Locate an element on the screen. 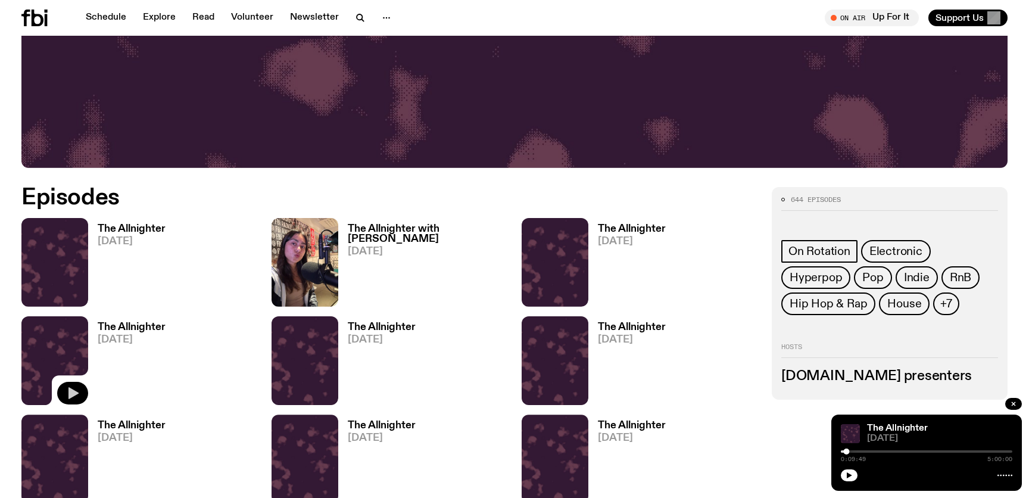 Image resolution: width=1029 pixels, height=498 pixels. span: Pop is located at coordinates (872, 278).